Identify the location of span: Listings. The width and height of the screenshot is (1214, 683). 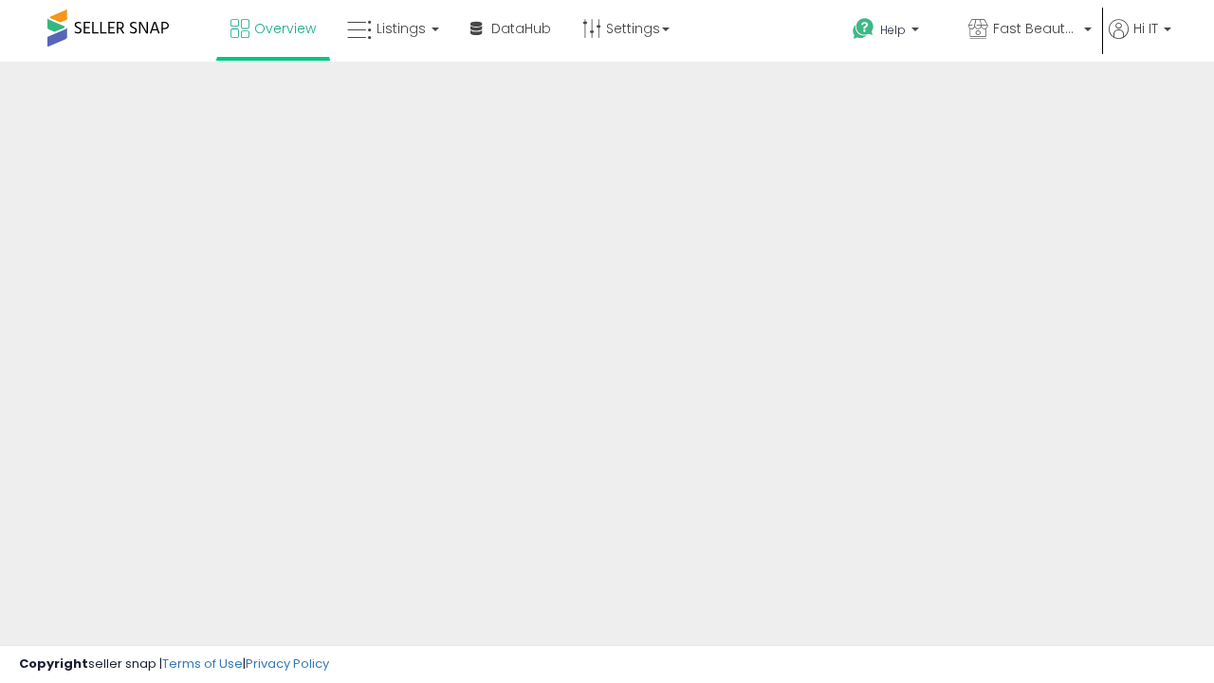
(401, 28).